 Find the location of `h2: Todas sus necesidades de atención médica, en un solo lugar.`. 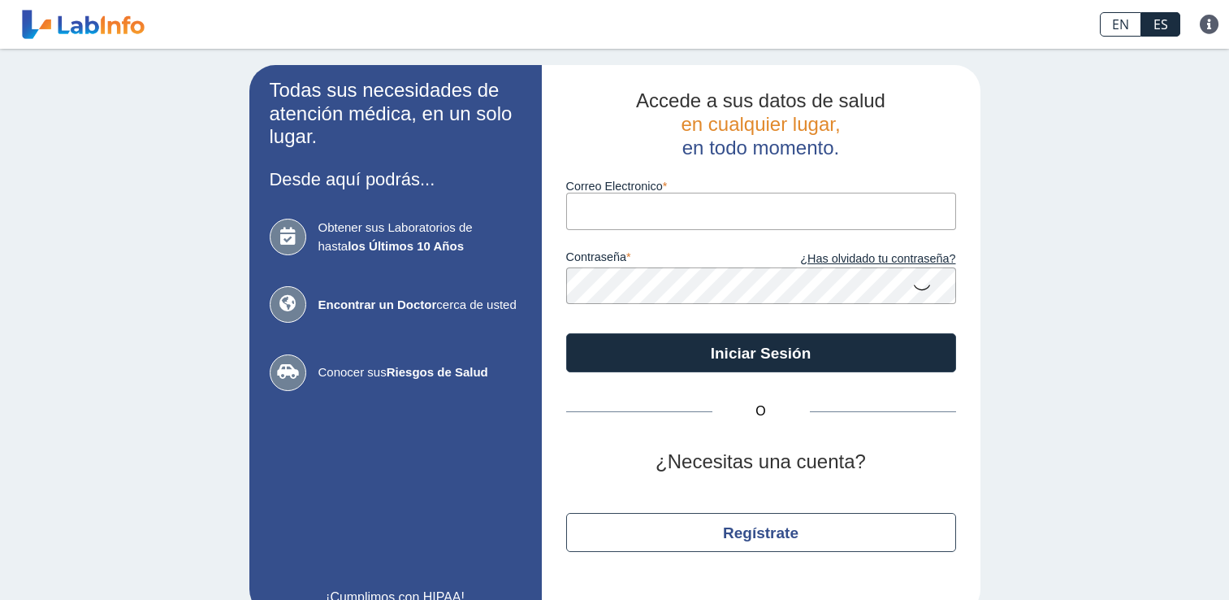

h2: Todas sus necesidades de atención médica, en un solo lugar. is located at coordinates (396, 114).